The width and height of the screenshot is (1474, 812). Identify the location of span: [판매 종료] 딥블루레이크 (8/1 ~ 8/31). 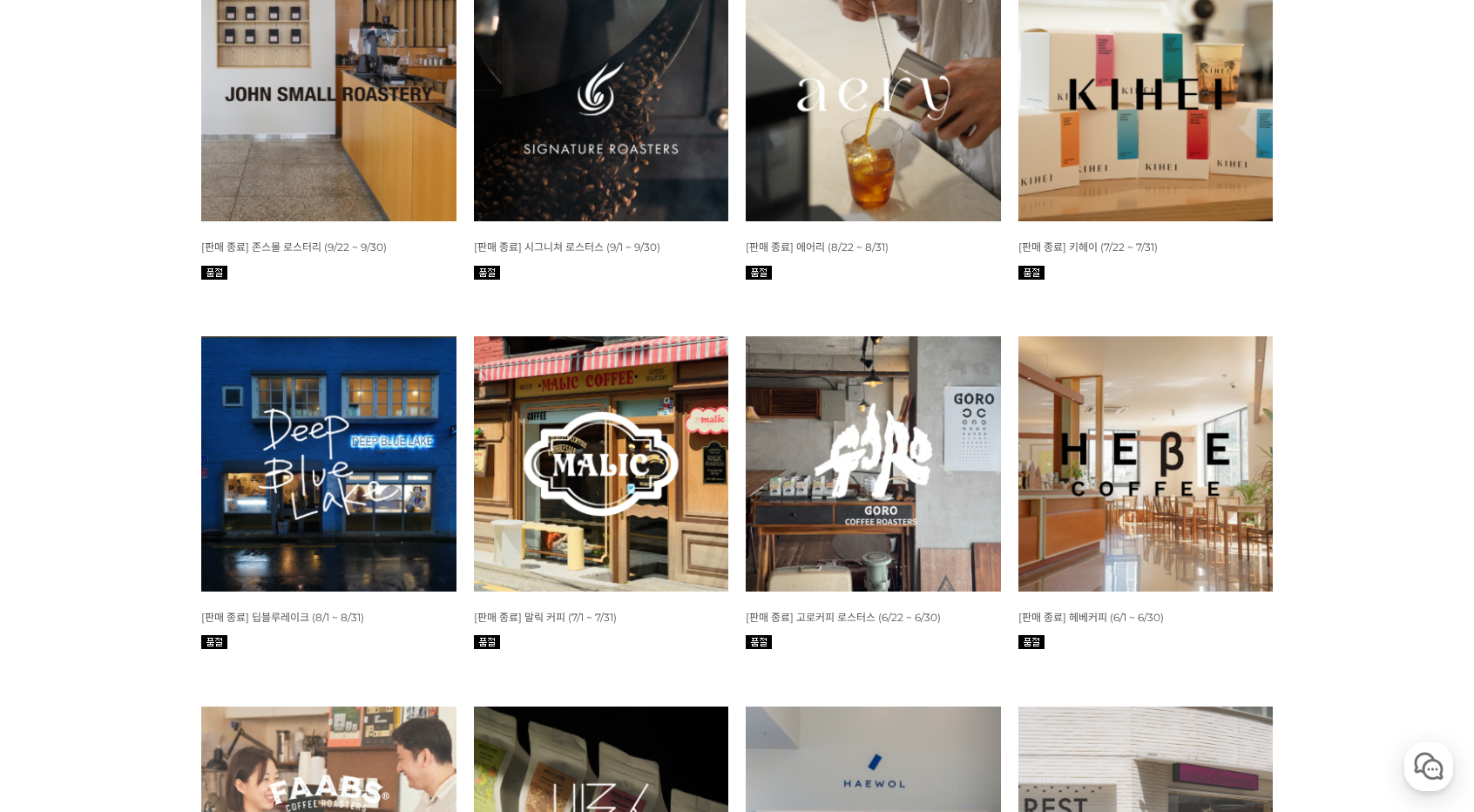
(282, 617).